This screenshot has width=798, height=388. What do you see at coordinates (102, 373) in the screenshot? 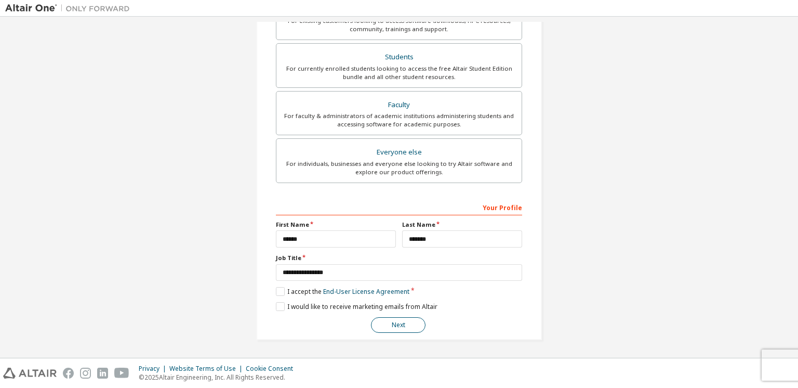
I see `img: linkedin.svg` at bounding box center [102, 373].